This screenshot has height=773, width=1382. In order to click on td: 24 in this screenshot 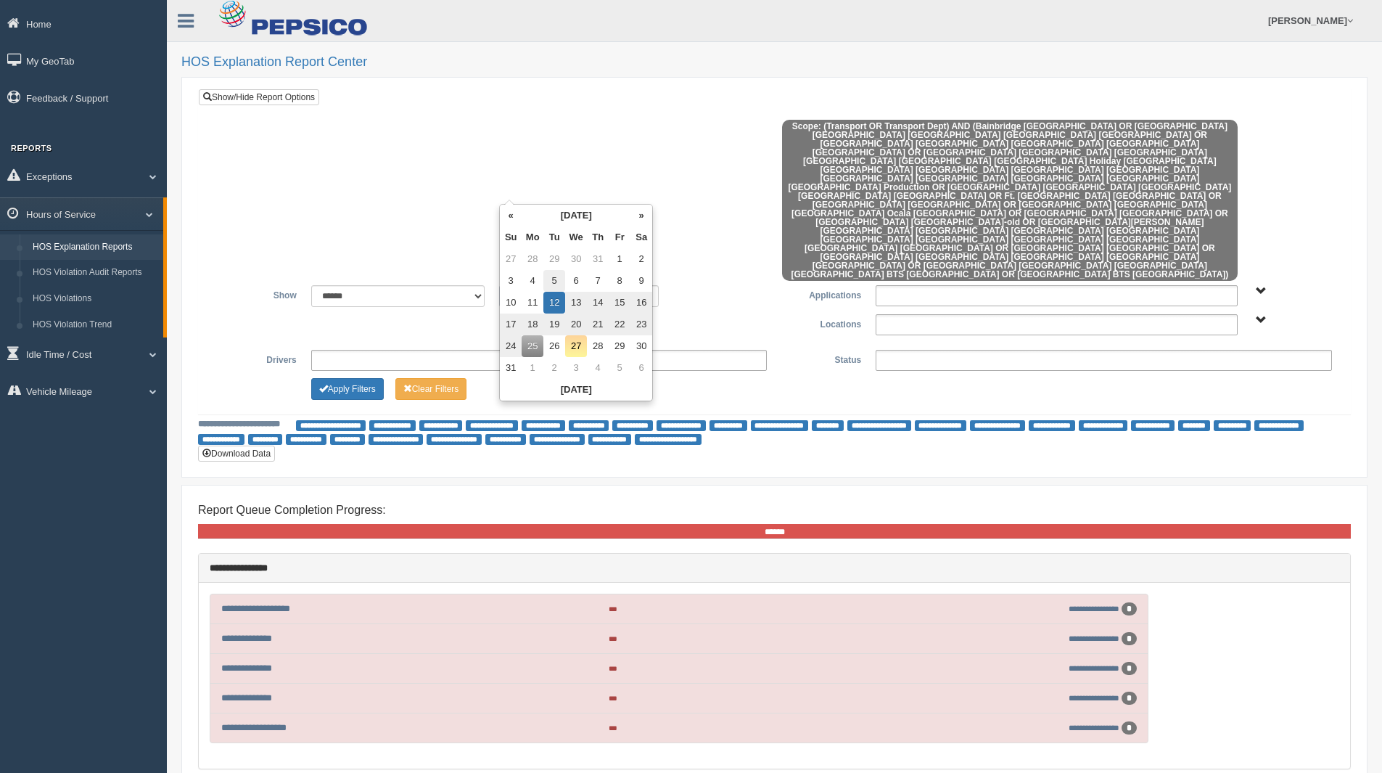, I will do `click(511, 346)`.